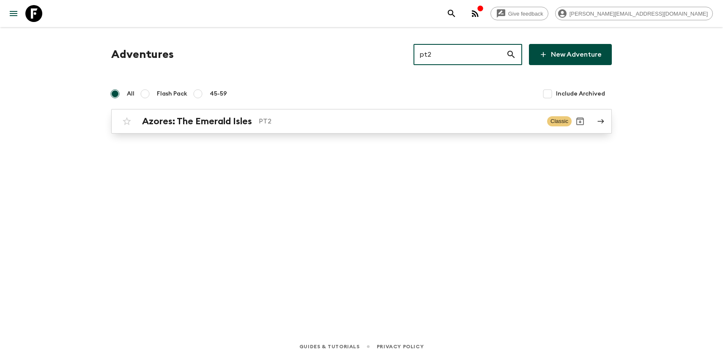 Image resolution: width=723 pixels, height=358 pixels. Describe the element at coordinates (131, 94) in the screenshot. I see `span: All` at that location.